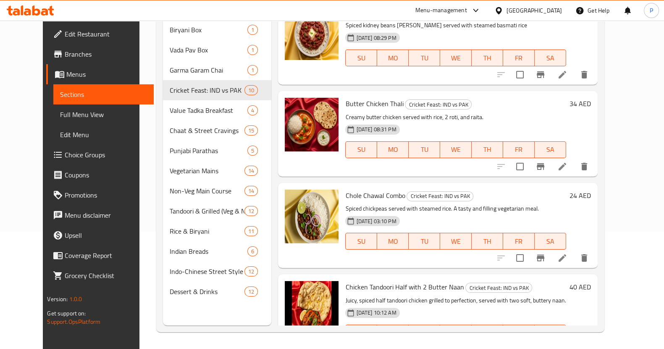 Image resolution: width=664 pixels, height=349 pixels. Describe the element at coordinates (217, 151) in the screenshot. I see `div: Punjabi Parathas5` at that location.